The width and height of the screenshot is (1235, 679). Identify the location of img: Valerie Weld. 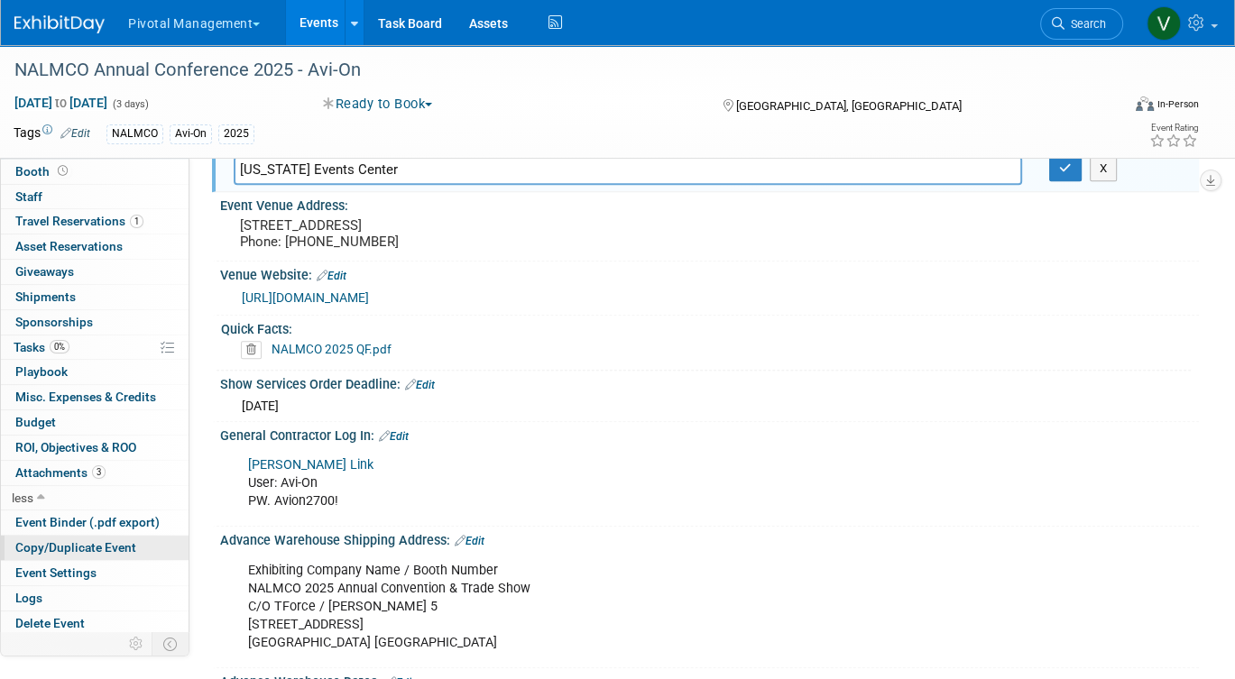
(1164, 23).